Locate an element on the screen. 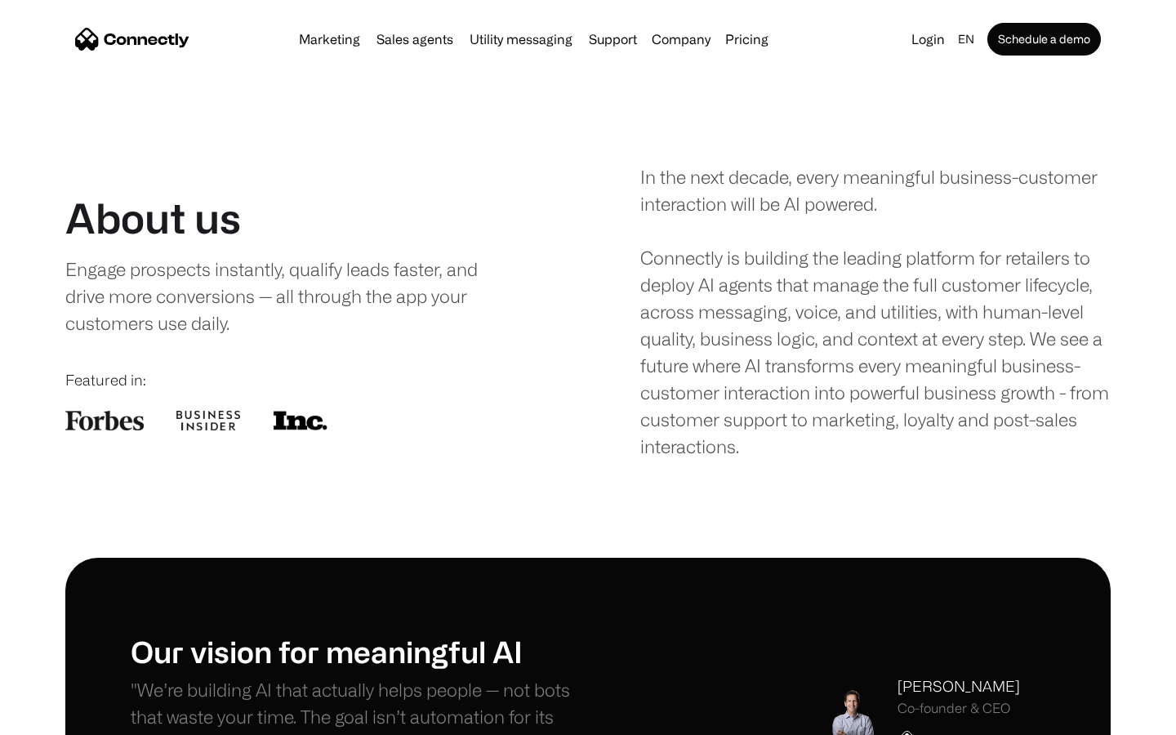 The image size is (1176, 735). a: Utility messaging is located at coordinates (521, 39).